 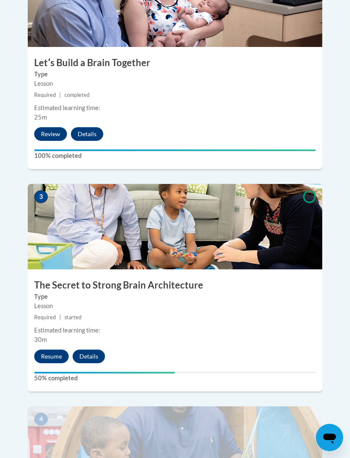 I want to click on span: started, so click(x=73, y=317).